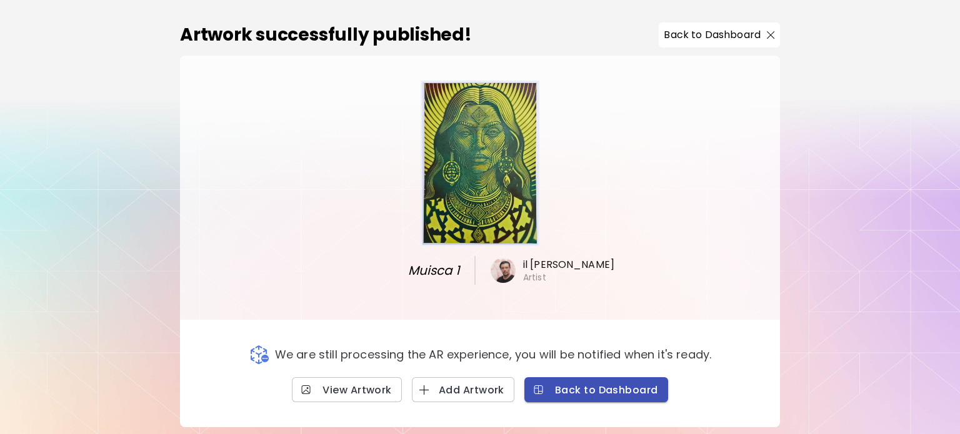 Image resolution: width=960 pixels, height=434 pixels. I want to click on h6: Artist, so click(534, 278).